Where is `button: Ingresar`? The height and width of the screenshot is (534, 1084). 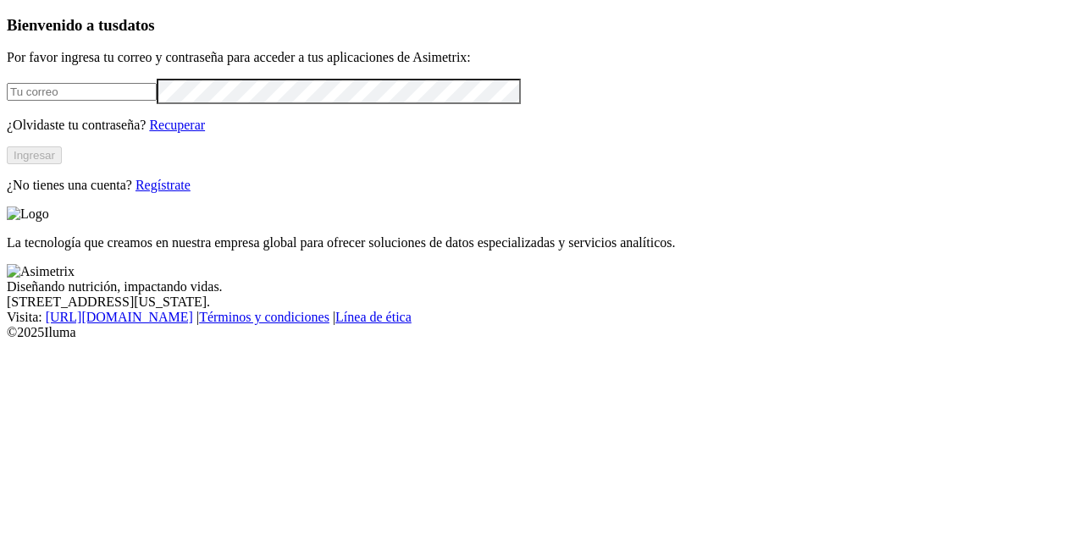 button: Ingresar is located at coordinates (34, 155).